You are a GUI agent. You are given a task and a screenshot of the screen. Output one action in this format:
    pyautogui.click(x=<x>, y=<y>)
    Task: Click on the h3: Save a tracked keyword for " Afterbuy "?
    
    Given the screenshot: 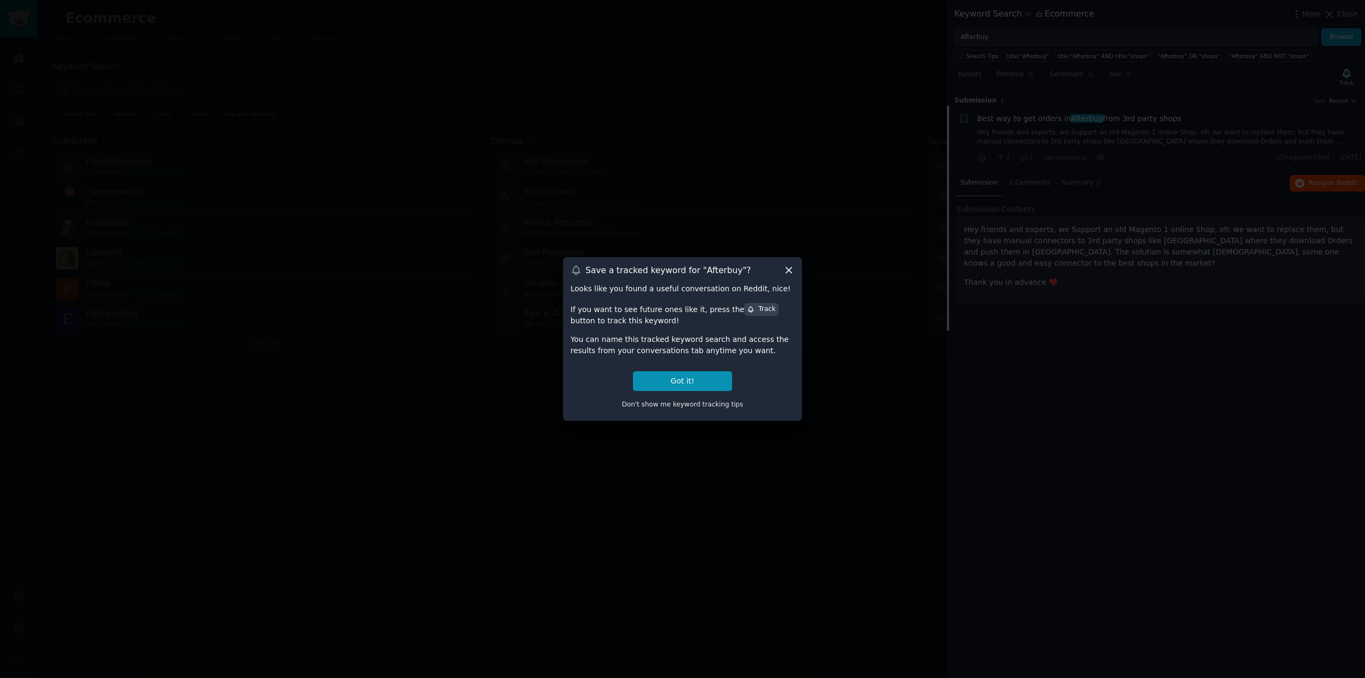 What is the action you would take?
    pyautogui.click(x=668, y=270)
    